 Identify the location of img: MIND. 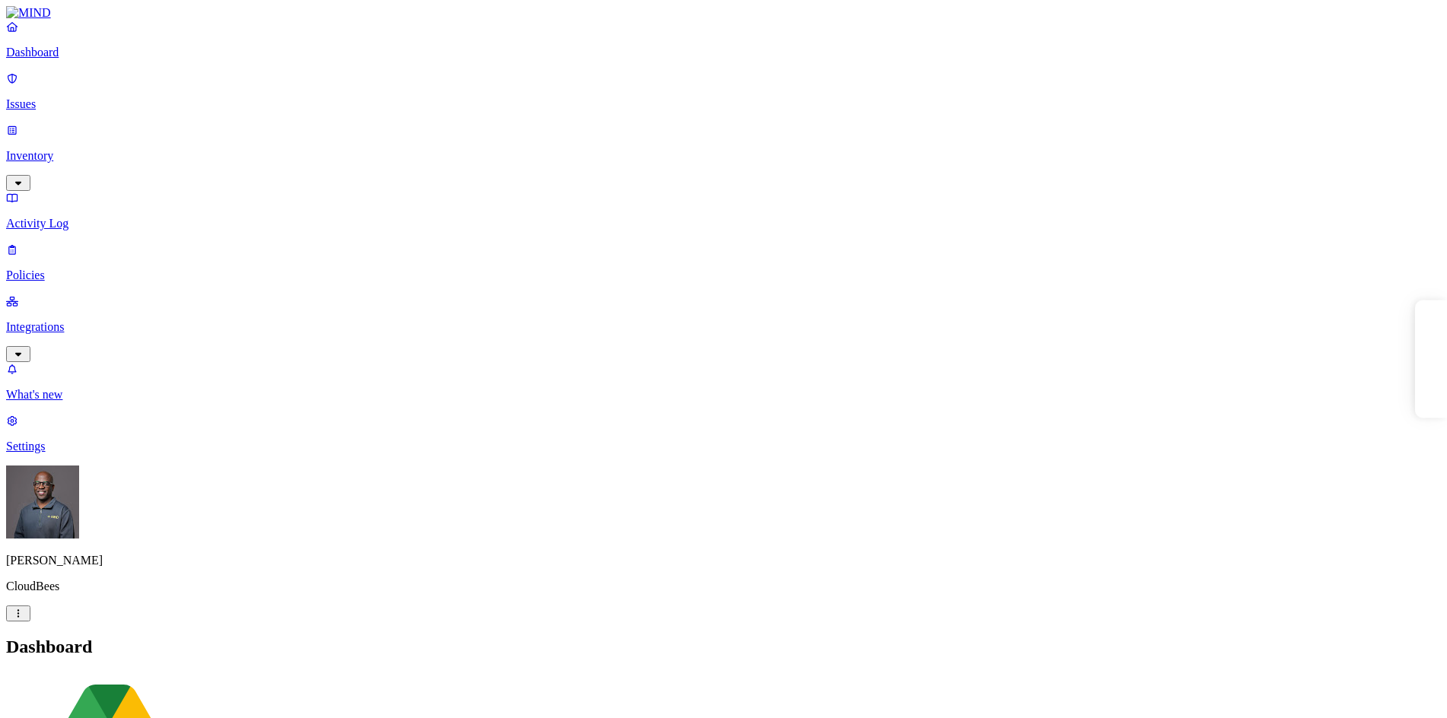
(28, 13).